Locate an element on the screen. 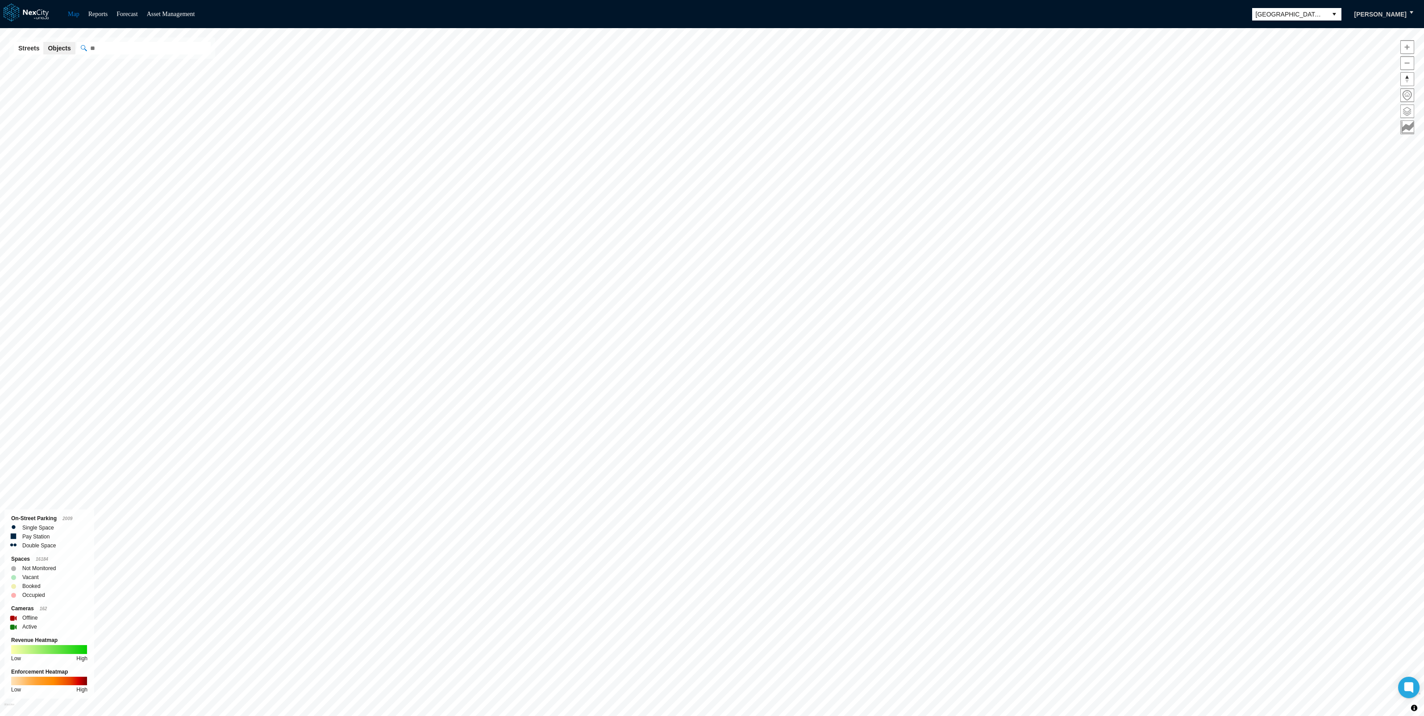 This screenshot has height=716, width=1424. button: Home is located at coordinates (1407, 95).